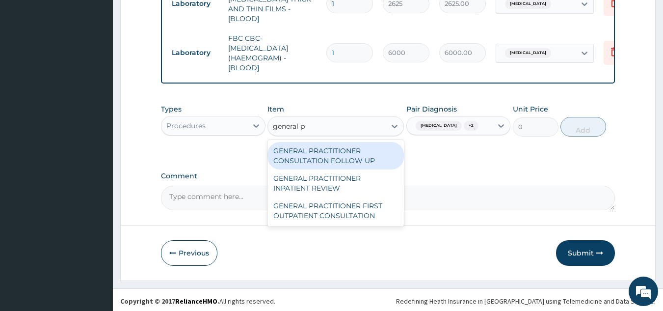  What do you see at coordinates (96, 224) in the screenshot?
I see `textarea: Type your message and hit 'Enter'` at bounding box center [96, 224].